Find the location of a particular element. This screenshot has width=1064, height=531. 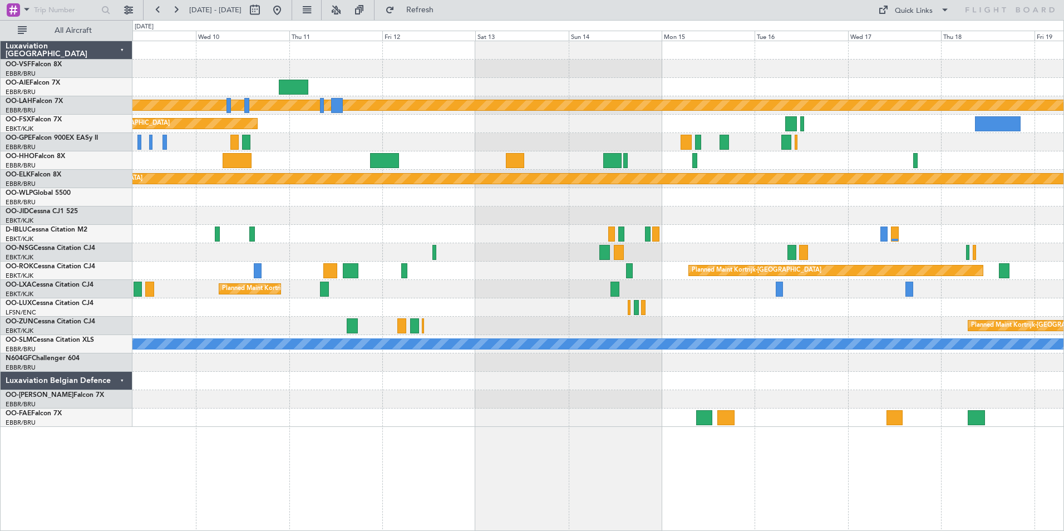

span: OO-JID is located at coordinates (17, 212).